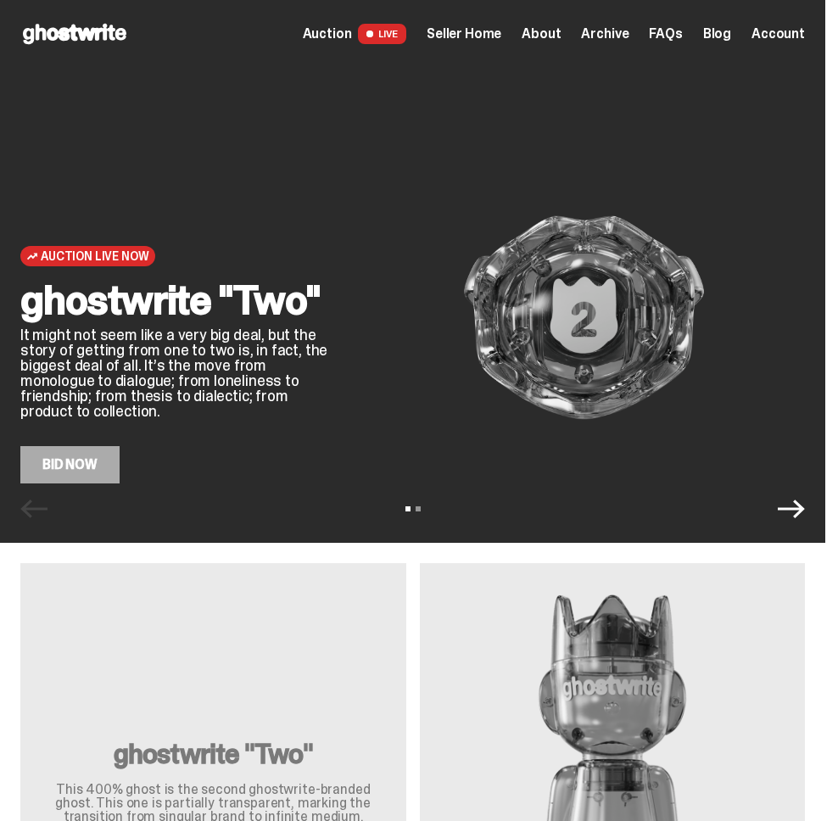  What do you see at coordinates (665, 34) in the screenshot?
I see `a: FAQs` at bounding box center [665, 34].